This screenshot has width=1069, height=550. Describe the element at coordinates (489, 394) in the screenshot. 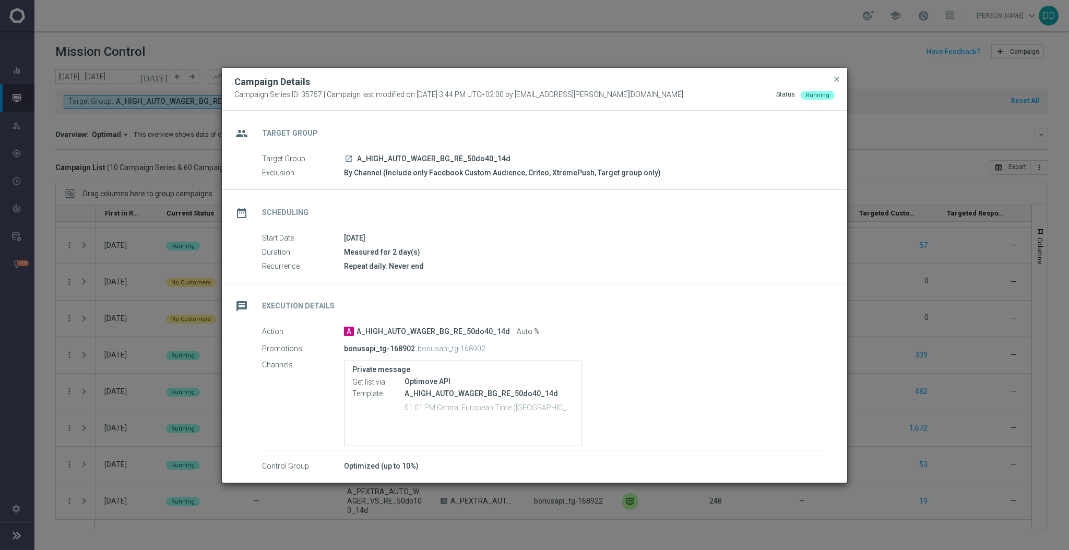

I see `p: A_HIGH_AUTO_WAGER_BG_RE_50do40_14d` at that location.